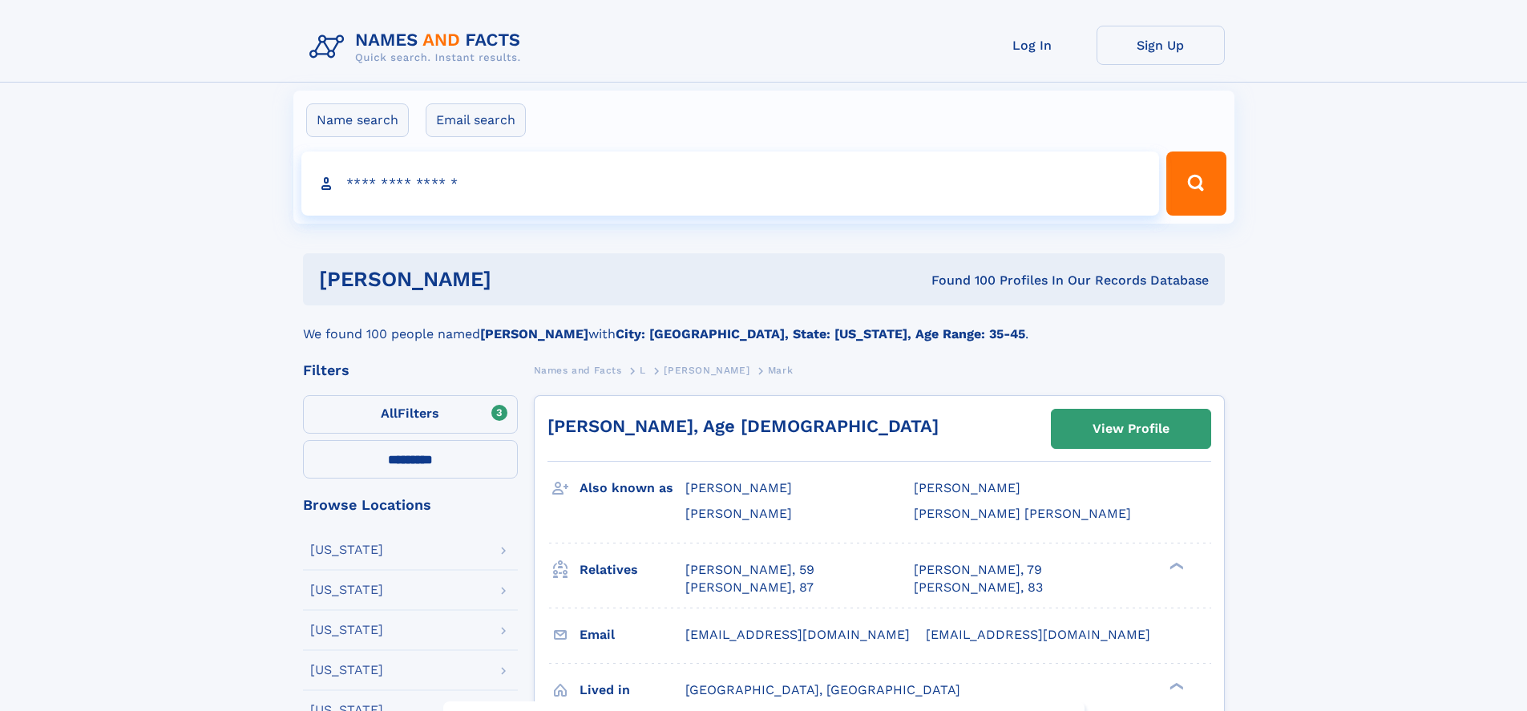 Image resolution: width=1527 pixels, height=711 pixels. What do you see at coordinates (475, 120) in the screenshot?
I see `label: Email search` at bounding box center [475, 120].